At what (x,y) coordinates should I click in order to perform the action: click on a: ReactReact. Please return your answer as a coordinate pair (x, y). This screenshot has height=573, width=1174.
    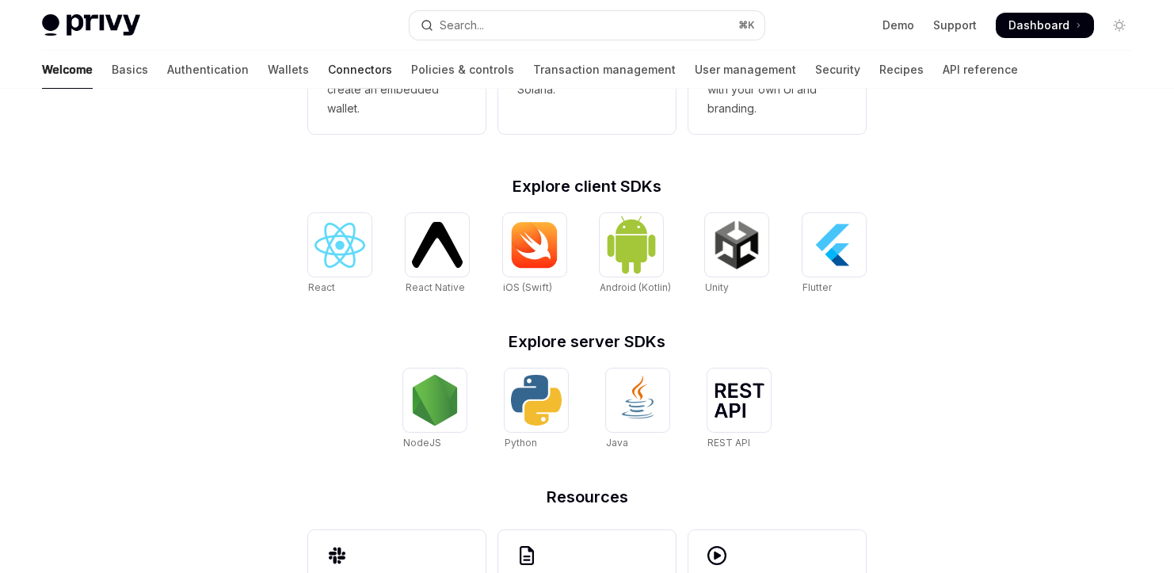
    Looking at the image, I should click on (340, 254).